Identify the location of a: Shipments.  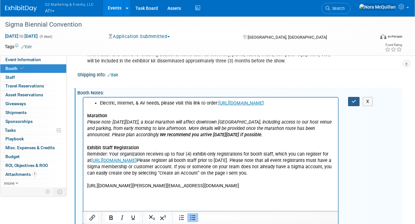
(33, 113).